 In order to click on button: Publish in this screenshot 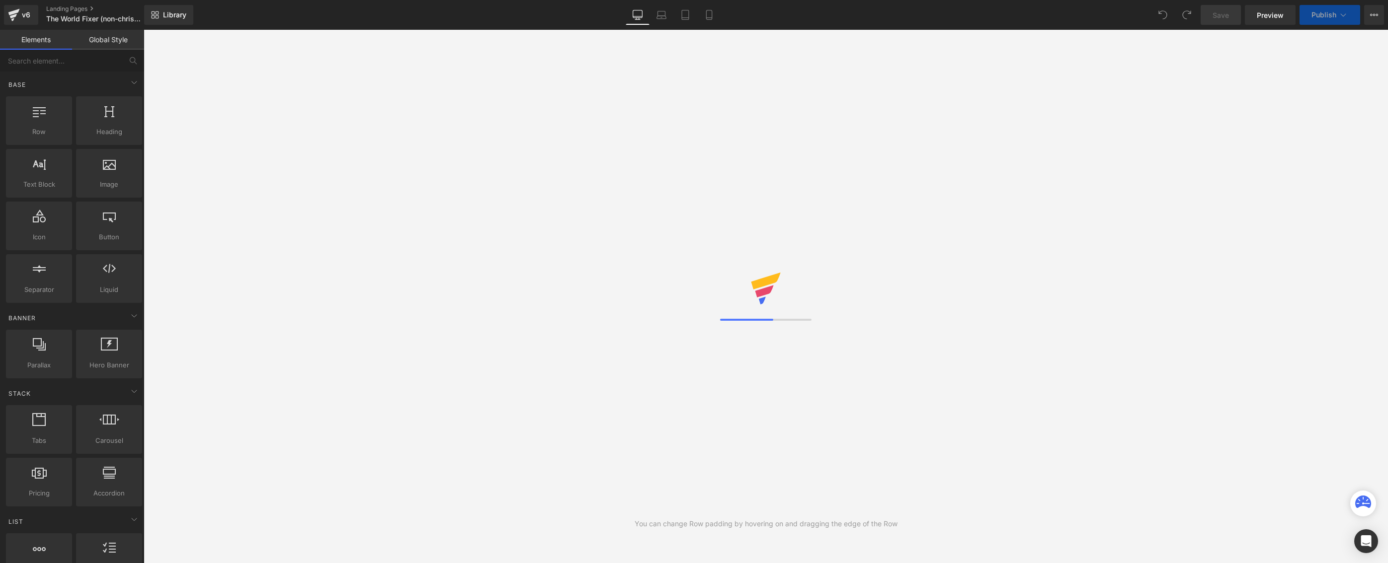, I will do `click(1330, 15)`.